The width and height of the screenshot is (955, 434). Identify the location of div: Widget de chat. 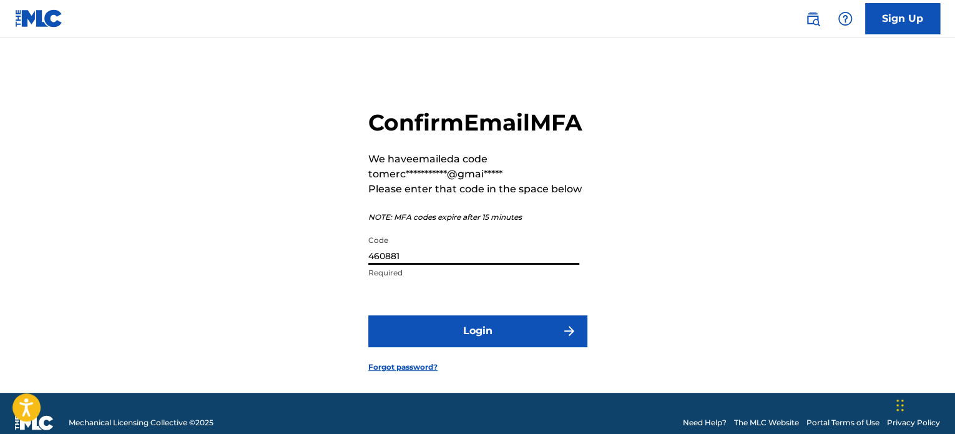
(924, 404).